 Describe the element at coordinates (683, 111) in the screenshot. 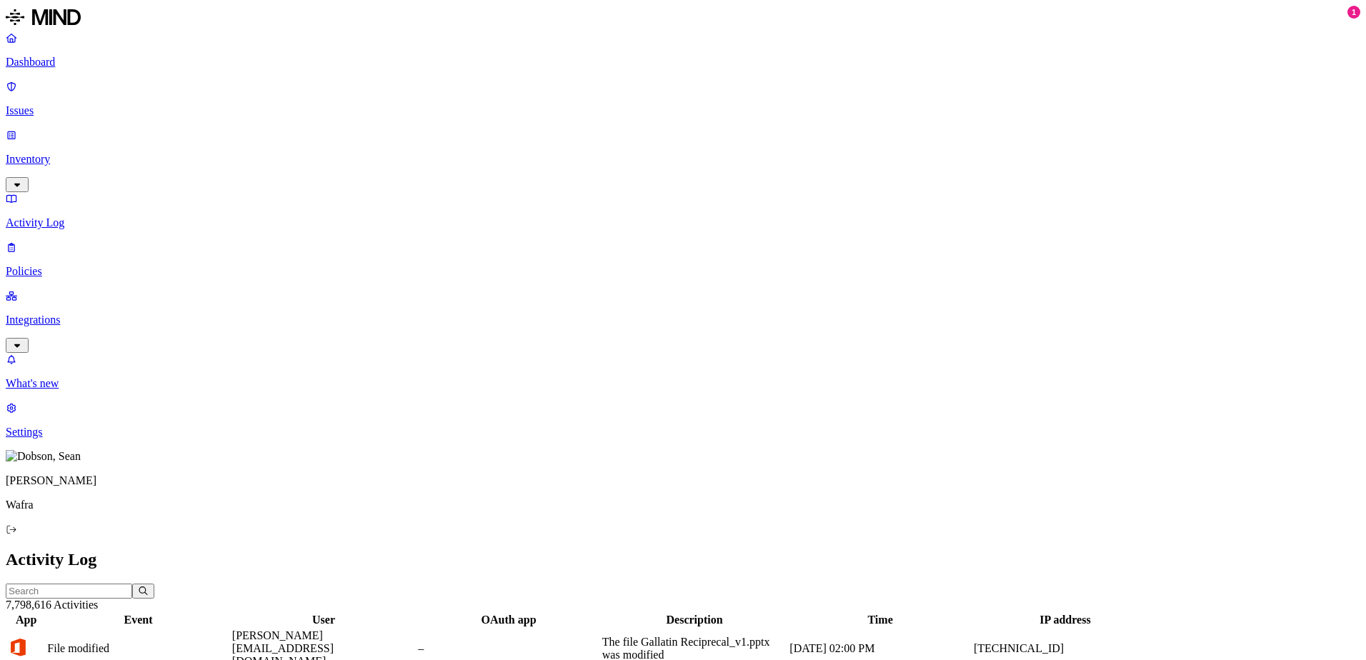

I see `p: Issues` at that location.